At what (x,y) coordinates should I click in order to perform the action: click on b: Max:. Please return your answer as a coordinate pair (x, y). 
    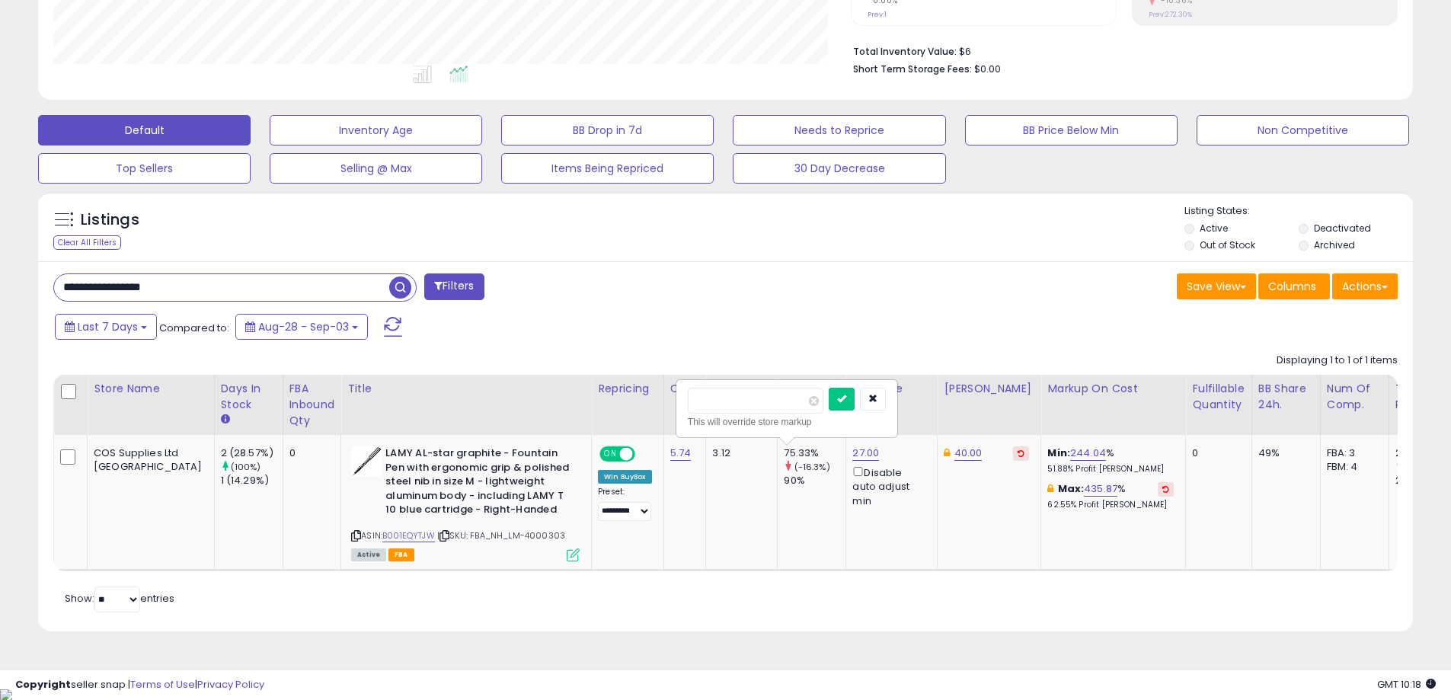
    Looking at the image, I should click on (1071, 488).